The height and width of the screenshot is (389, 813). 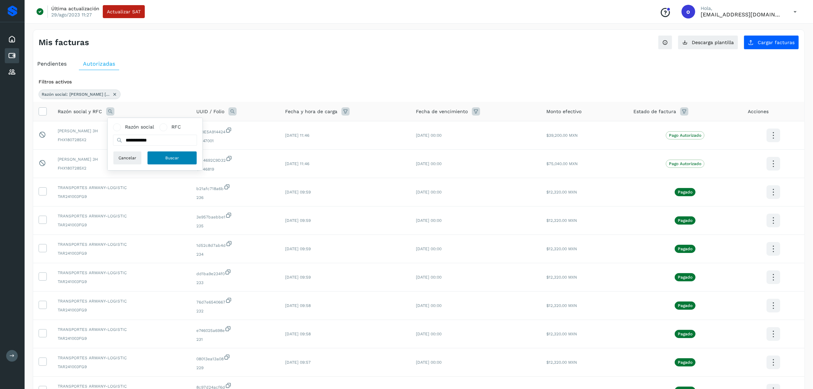 What do you see at coordinates (99, 64) in the screenshot?
I see `span: Autorizadas` at bounding box center [99, 64].